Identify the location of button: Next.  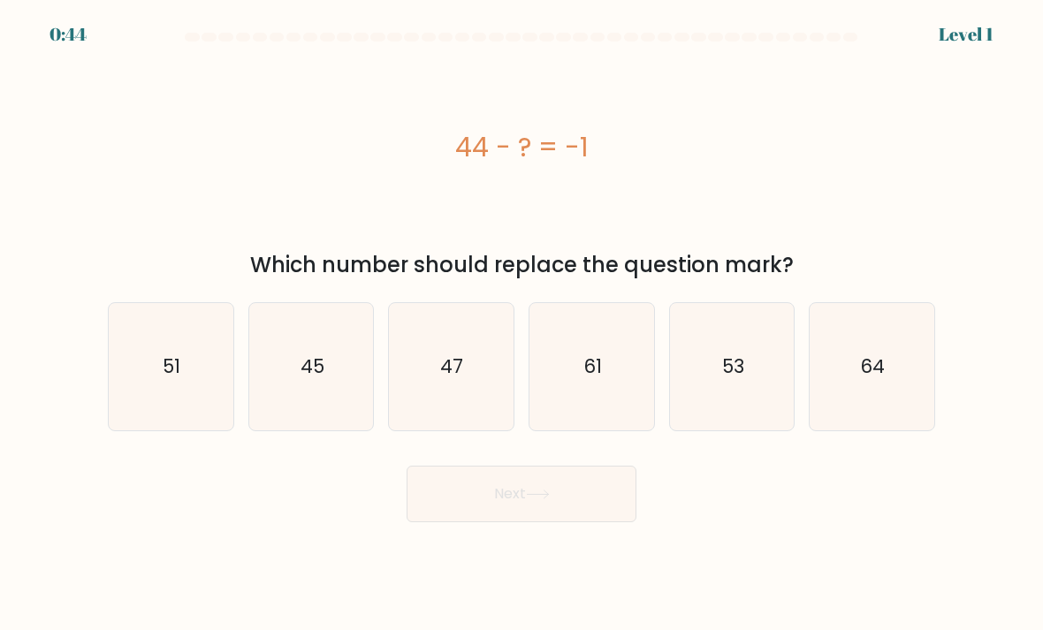
(522, 494).